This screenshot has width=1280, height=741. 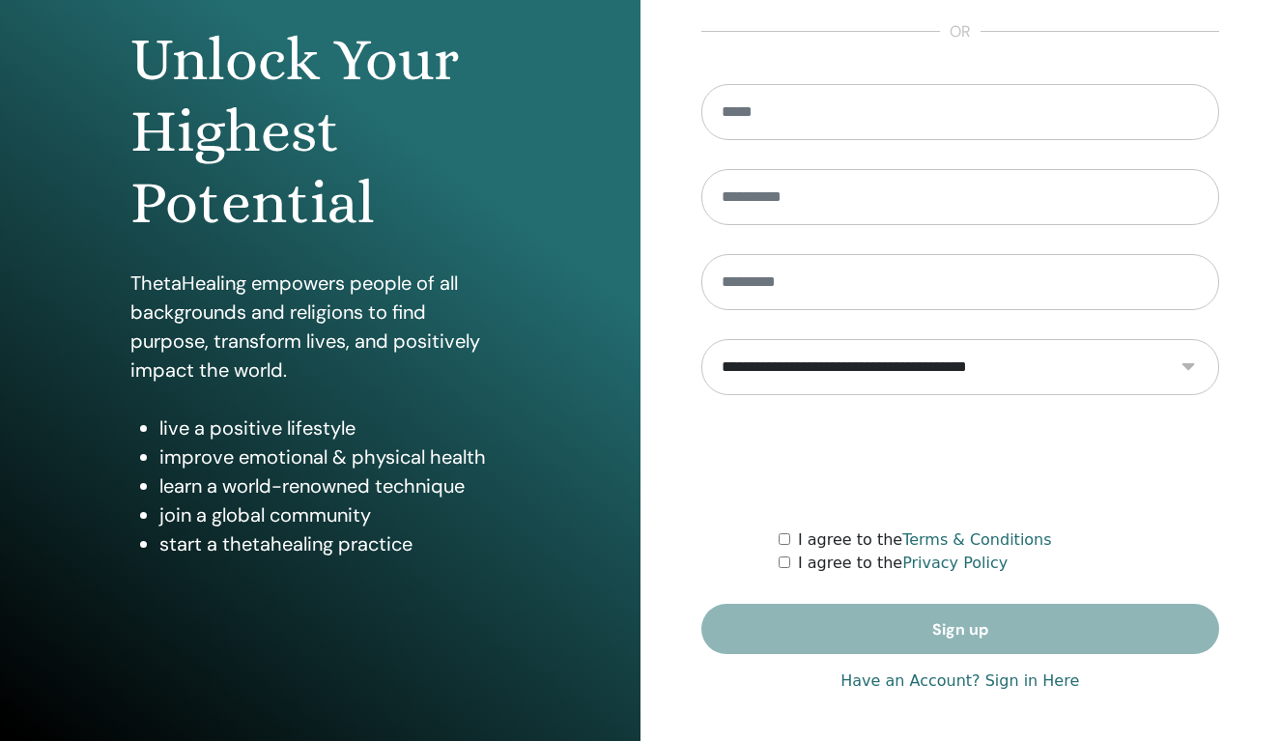 I want to click on a: Privacy Policy, so click(x=954, y=562).